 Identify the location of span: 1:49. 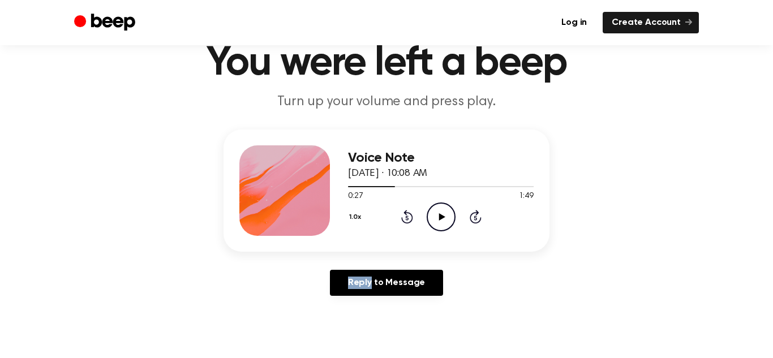
(526, 196).